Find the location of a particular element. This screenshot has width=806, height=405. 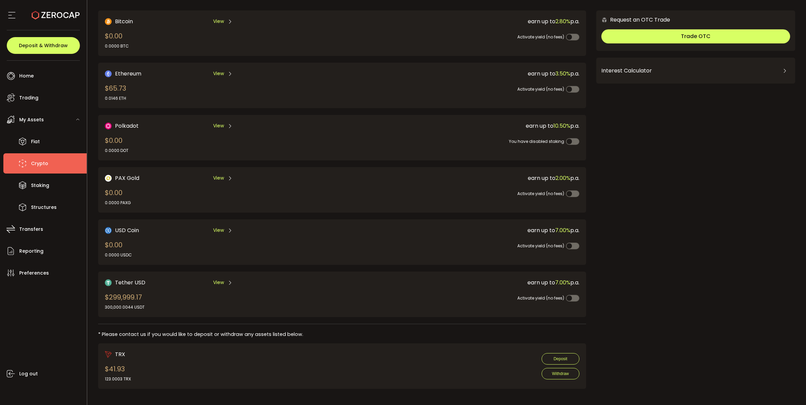

span: 2.00% is located at coordinates (563, 178).